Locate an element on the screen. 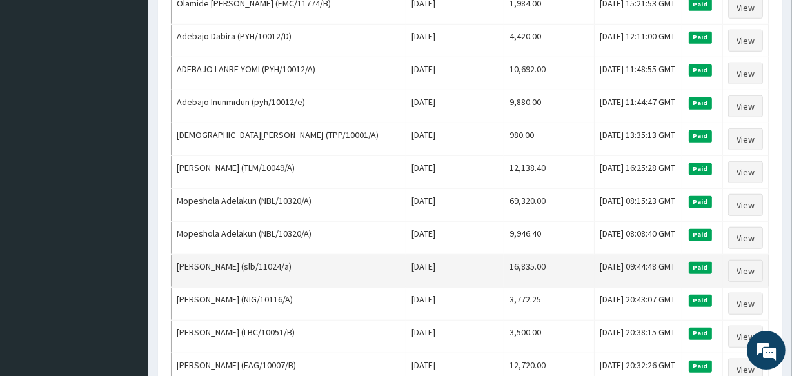 The width and height of the screenshot is (792, 376). span: We're online! is located at coordinates (126, 174).